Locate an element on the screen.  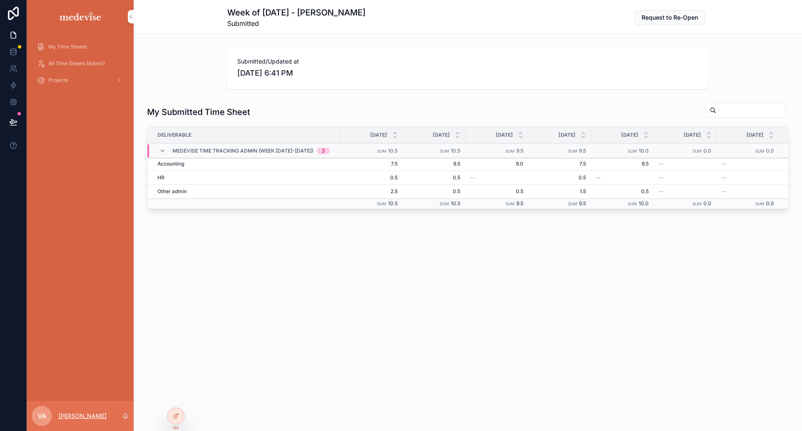
h1: My Submitted Time Sheet is located at coordinates (199, 112).